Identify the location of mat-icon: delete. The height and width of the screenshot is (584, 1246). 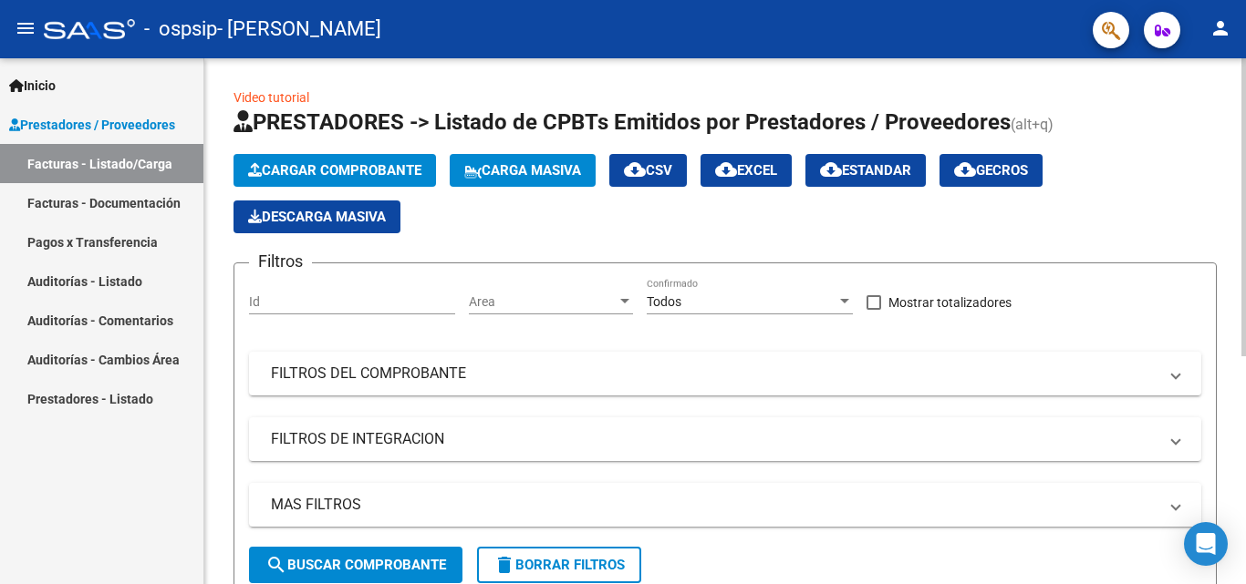
(504, 565).